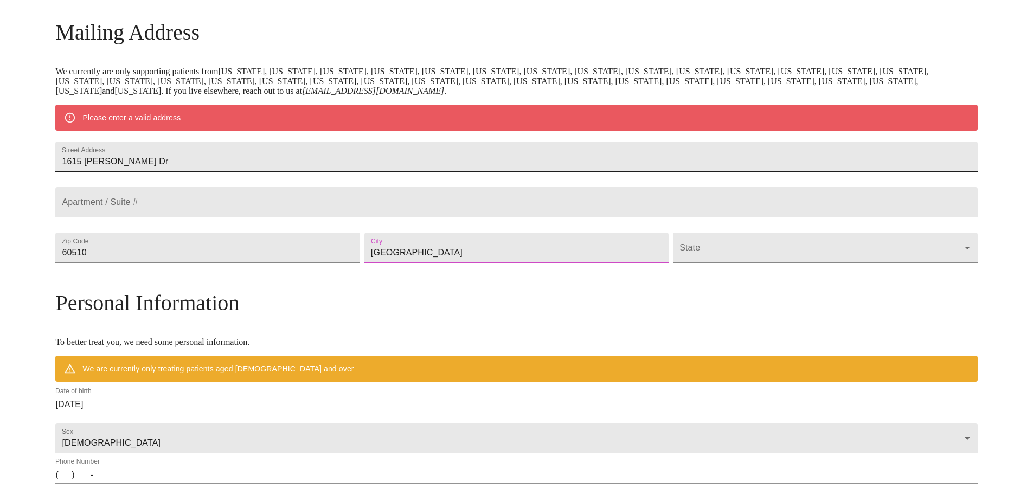 This screenshot has width=1033, height=494. Describe the element at coordinates (131, 118) in the screenshot. I see `div: Please enter a valid address` at that location.